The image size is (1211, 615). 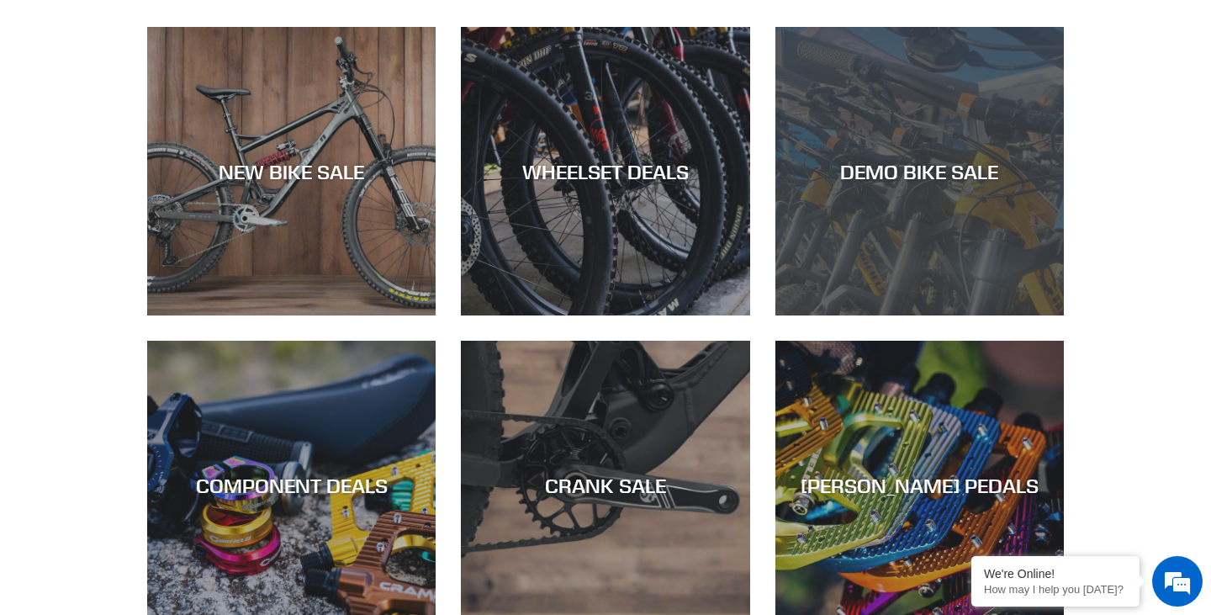 What do you see at coordinates (291, 171) in the screenshot?
I see `a: NEW BIKE SALE` at bounding box center [291, 171].